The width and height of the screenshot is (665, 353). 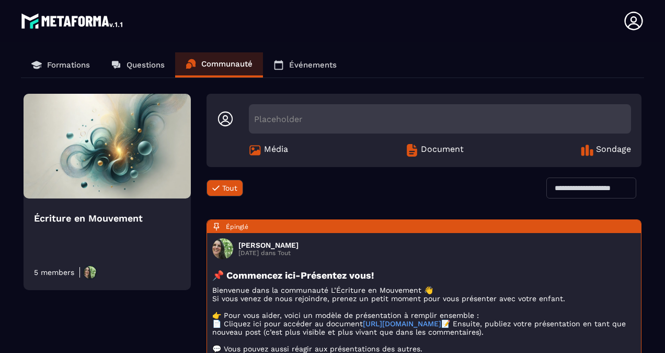 I want to click on div: 5 members, so click(x=54, y=272).